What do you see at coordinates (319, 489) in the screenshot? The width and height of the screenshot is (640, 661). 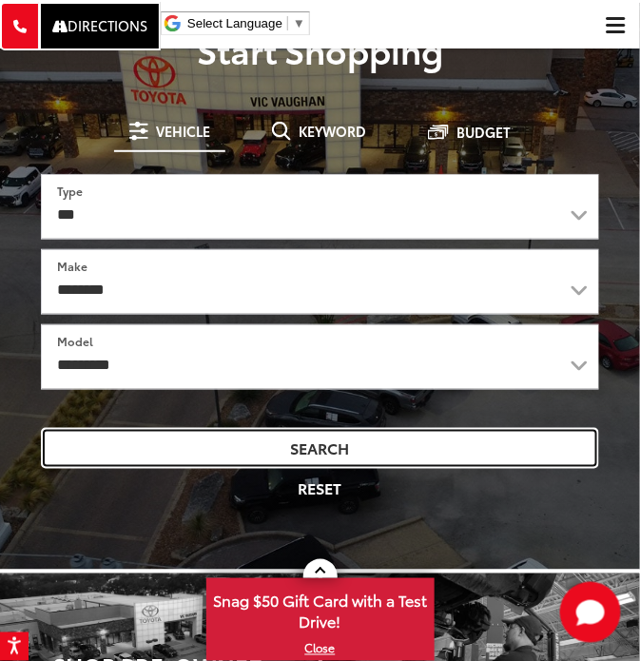 I see `button: Reset` at bounding box center [319, 489].